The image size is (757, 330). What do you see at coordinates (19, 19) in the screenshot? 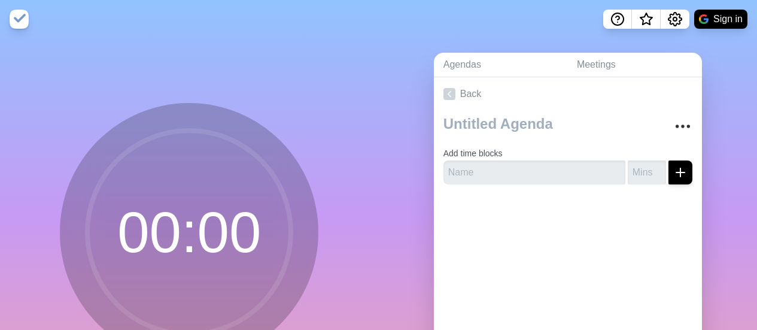
I see `img: timeblocks logo` at bounding box center [19, 19].